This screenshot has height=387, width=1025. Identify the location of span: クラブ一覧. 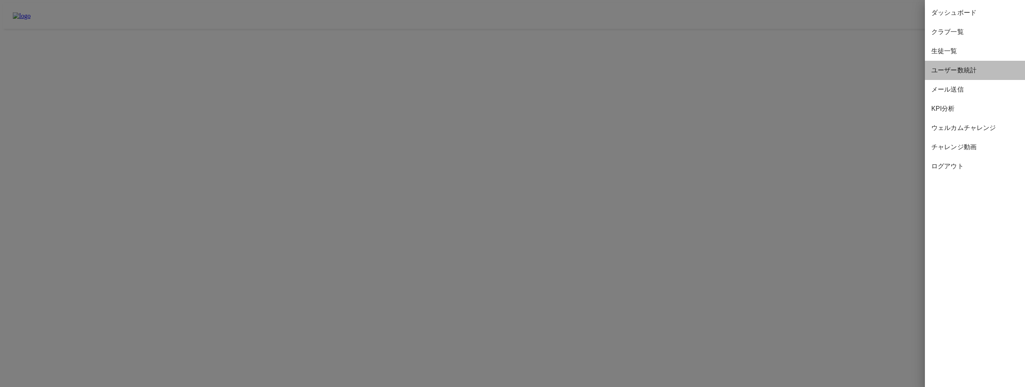
(975, 32).